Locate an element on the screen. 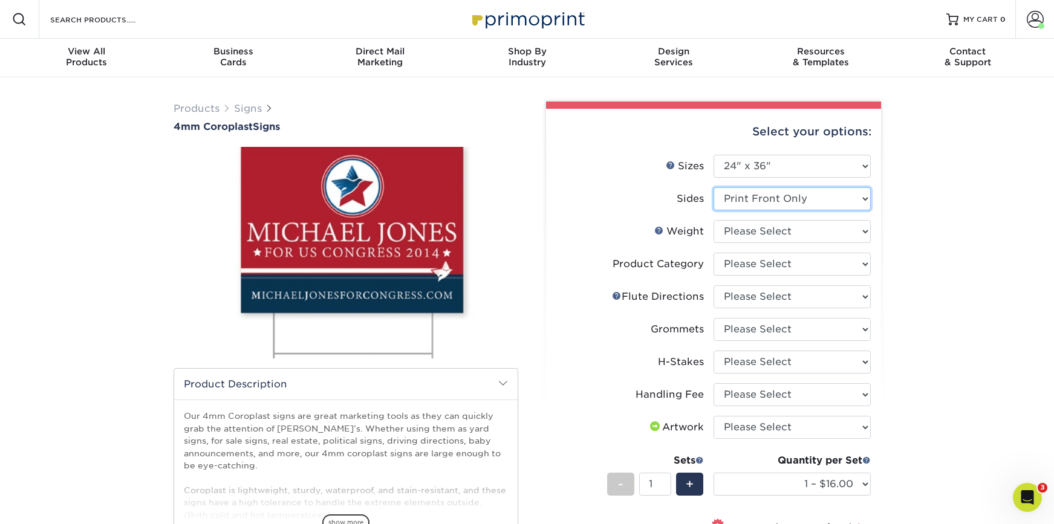 The height and width of the screenshot is (524, 1054). a: Signs is located at coordinates (248, 108).